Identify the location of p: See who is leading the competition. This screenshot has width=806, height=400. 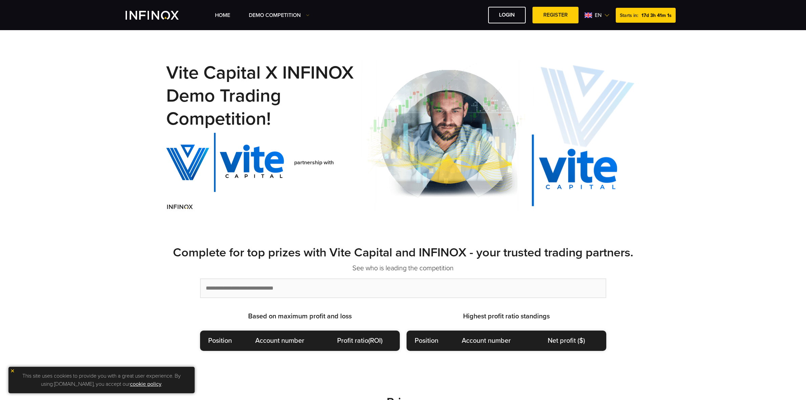
(403, 268).